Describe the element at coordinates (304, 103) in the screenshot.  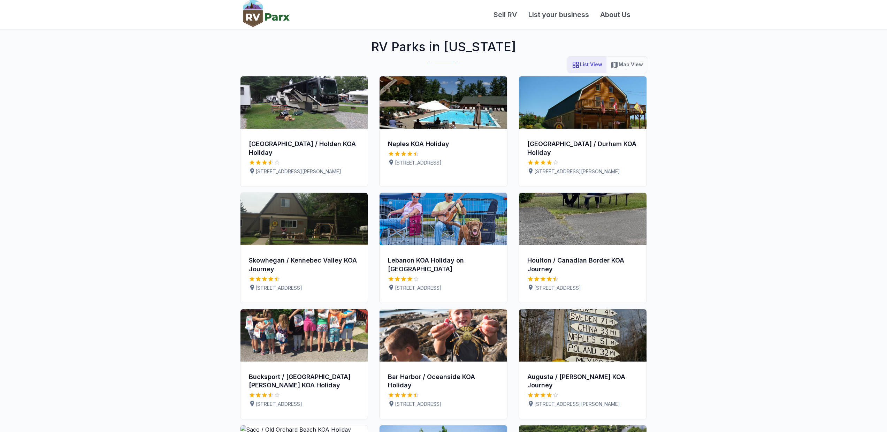
I see `img: Bangor / Holden KOA Holiday` at that location.